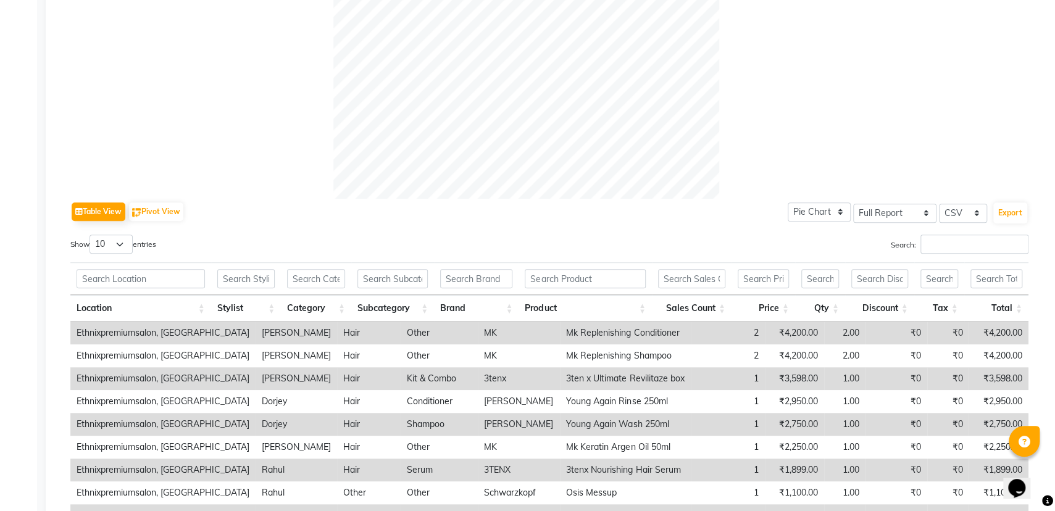 The height and width of the screenshot is (511, 1055). What do you see at coordinates (625, 492) in the screenshot?
I see `td: Osis Messup` at bounding box center [625, 492].